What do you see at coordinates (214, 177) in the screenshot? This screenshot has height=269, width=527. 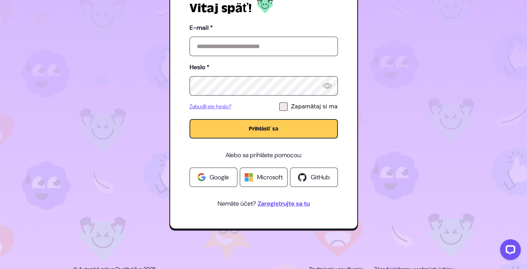 I see `a: Google` at bounding box center [214, 177].